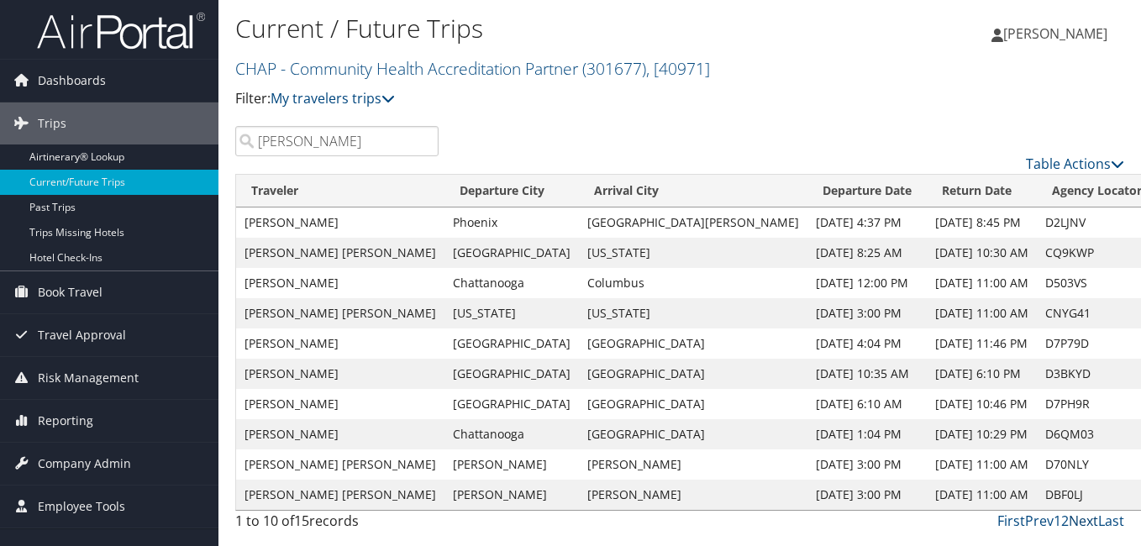 The image size is (1141, 546). Describe the element at coordinates (121, 30) in the screenshot. I see `img: airportal-logo.png` at that location.